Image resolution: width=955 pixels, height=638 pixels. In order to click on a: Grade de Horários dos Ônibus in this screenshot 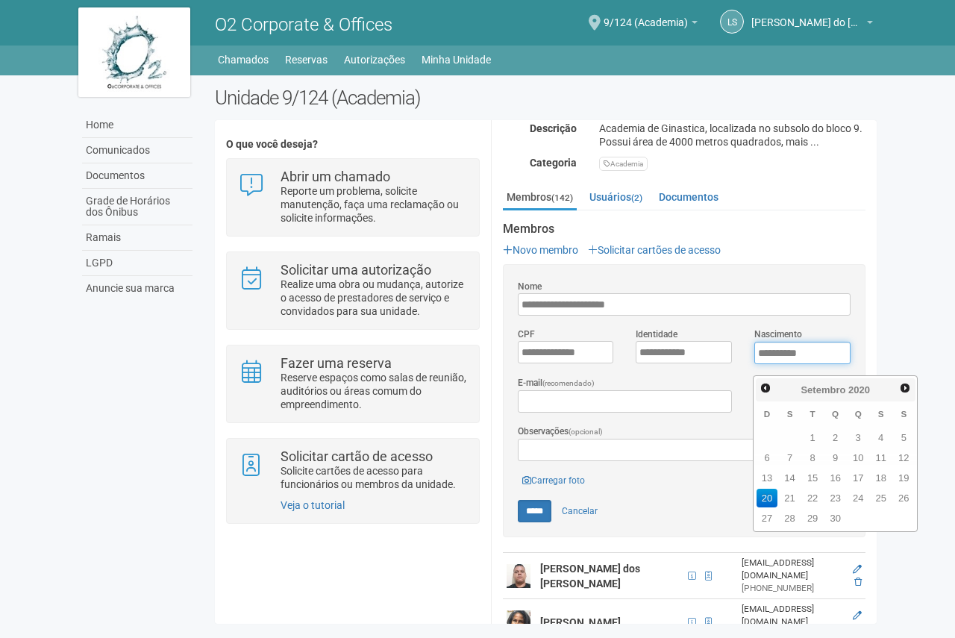, I will do `click(137, 207)`.